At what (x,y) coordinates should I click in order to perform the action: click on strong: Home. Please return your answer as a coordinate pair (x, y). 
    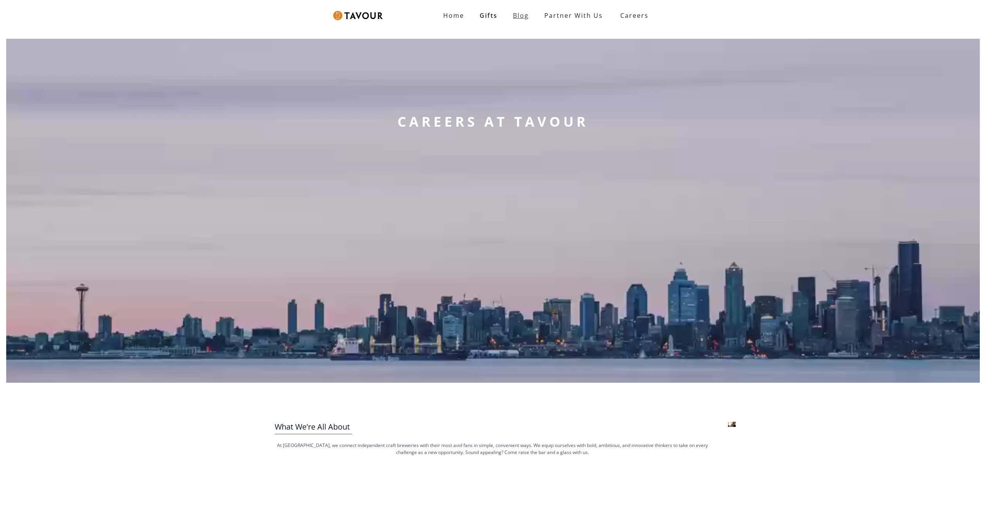
    Looking at the image, I should click on (454, 15).